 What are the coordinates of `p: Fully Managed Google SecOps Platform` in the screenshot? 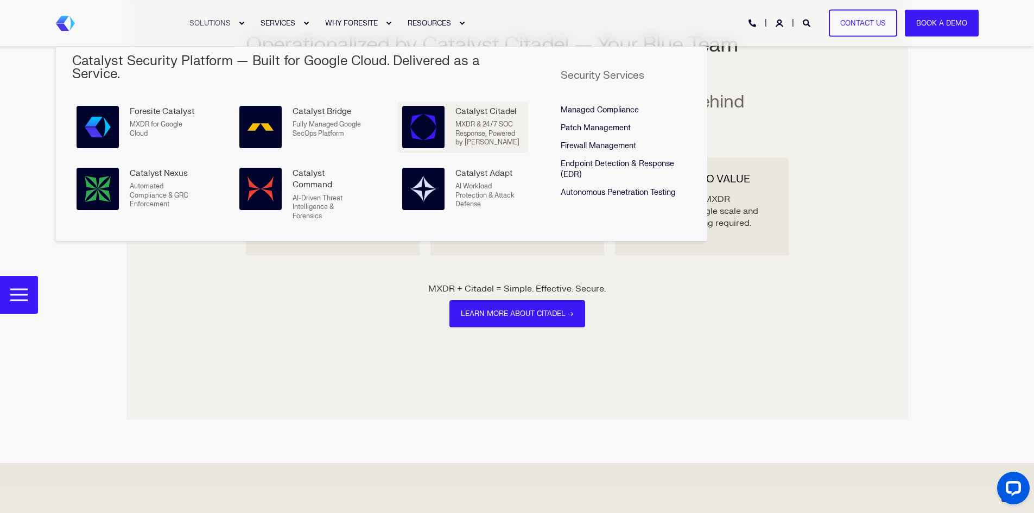 It's located at (327, 129).